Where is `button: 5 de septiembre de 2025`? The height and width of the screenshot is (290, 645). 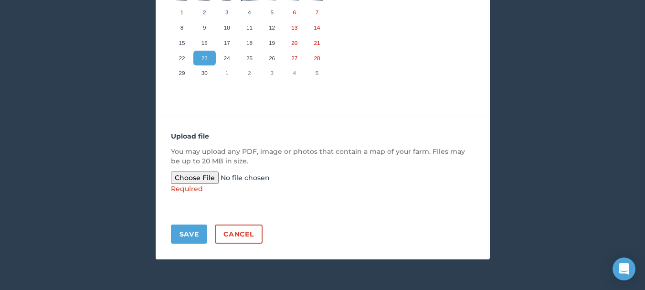
button: 5 de septiembre de 2025 is located at coordinates (272, 12).